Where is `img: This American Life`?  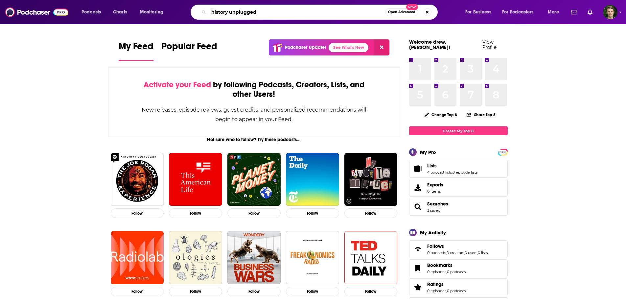
img: This American Life is located at coordinates (196, 180).